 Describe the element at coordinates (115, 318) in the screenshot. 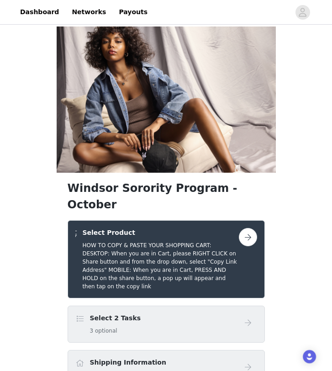

I see `h4: Select 2 Tasks` at that location.